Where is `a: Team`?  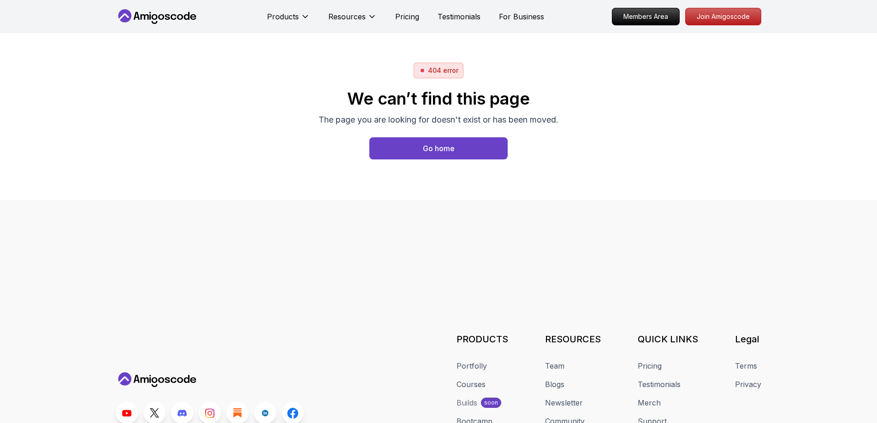 a: Team is located at coordinates (555, 366).